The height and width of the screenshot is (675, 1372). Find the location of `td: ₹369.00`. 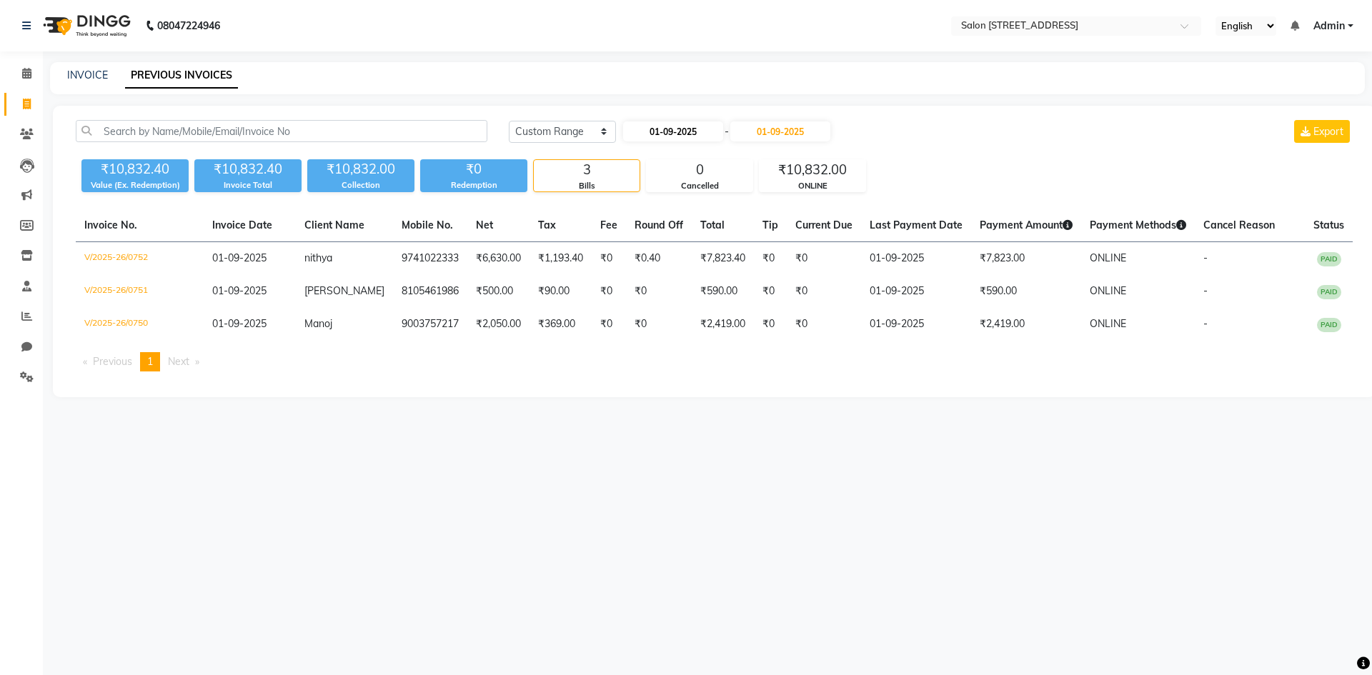

td: ₹369.00 is located at coordinates (560, 324).